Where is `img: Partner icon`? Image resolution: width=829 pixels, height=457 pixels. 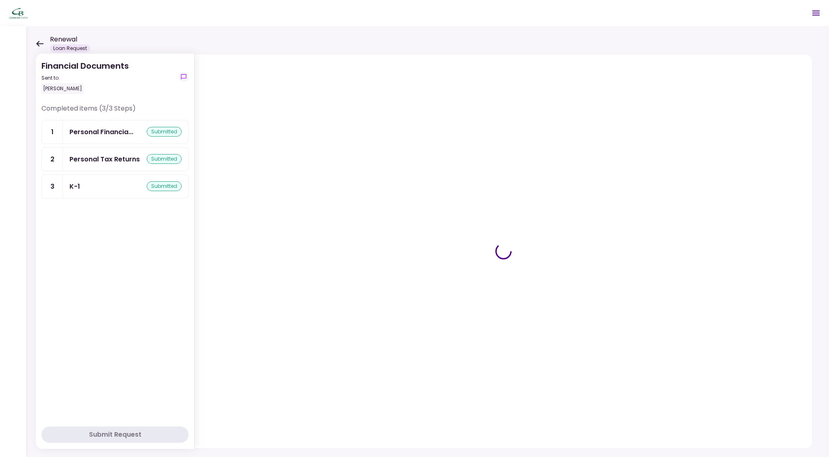 img: Partner icon is located at coordinates (18, 13).